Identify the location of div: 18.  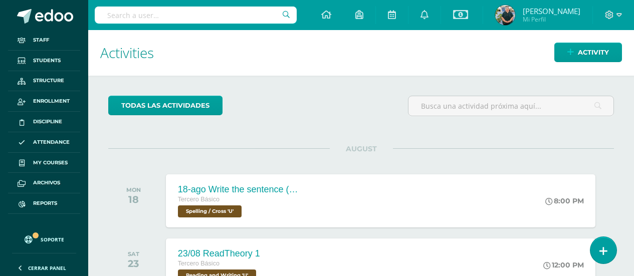
(133, 199).